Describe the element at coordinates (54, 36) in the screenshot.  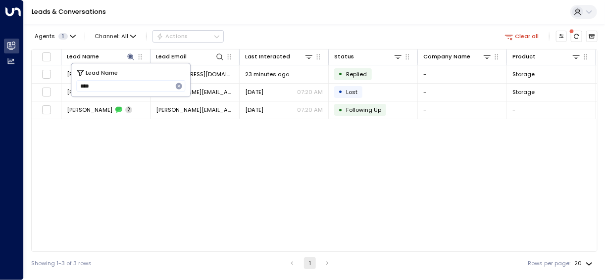
I see `button: Agents1` at that location.